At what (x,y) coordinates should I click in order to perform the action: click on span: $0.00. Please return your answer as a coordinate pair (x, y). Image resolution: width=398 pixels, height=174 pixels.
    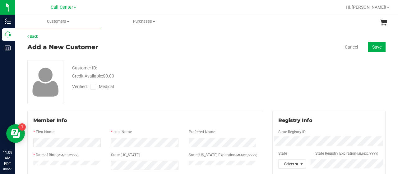
    Looking at the image, I should click on (108, 76).